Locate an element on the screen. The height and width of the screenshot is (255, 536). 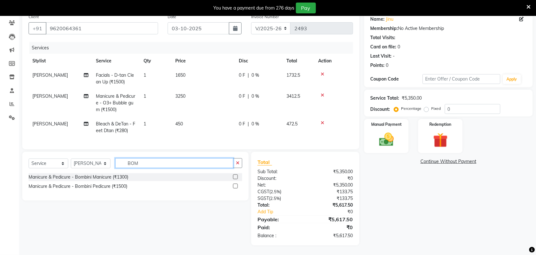
button: Pay is located at coordinates (306, 8).